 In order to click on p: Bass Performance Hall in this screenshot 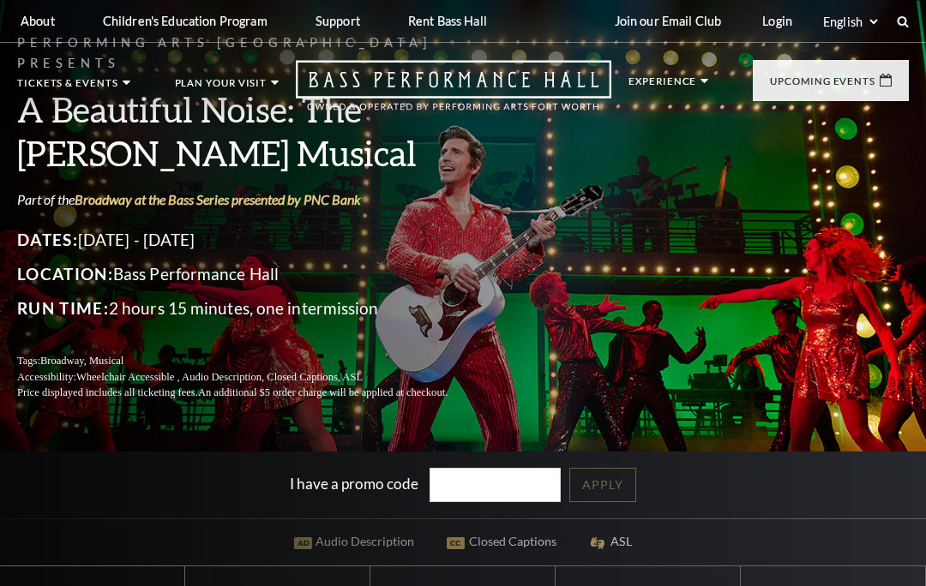, I will do `click(253, 274)`.